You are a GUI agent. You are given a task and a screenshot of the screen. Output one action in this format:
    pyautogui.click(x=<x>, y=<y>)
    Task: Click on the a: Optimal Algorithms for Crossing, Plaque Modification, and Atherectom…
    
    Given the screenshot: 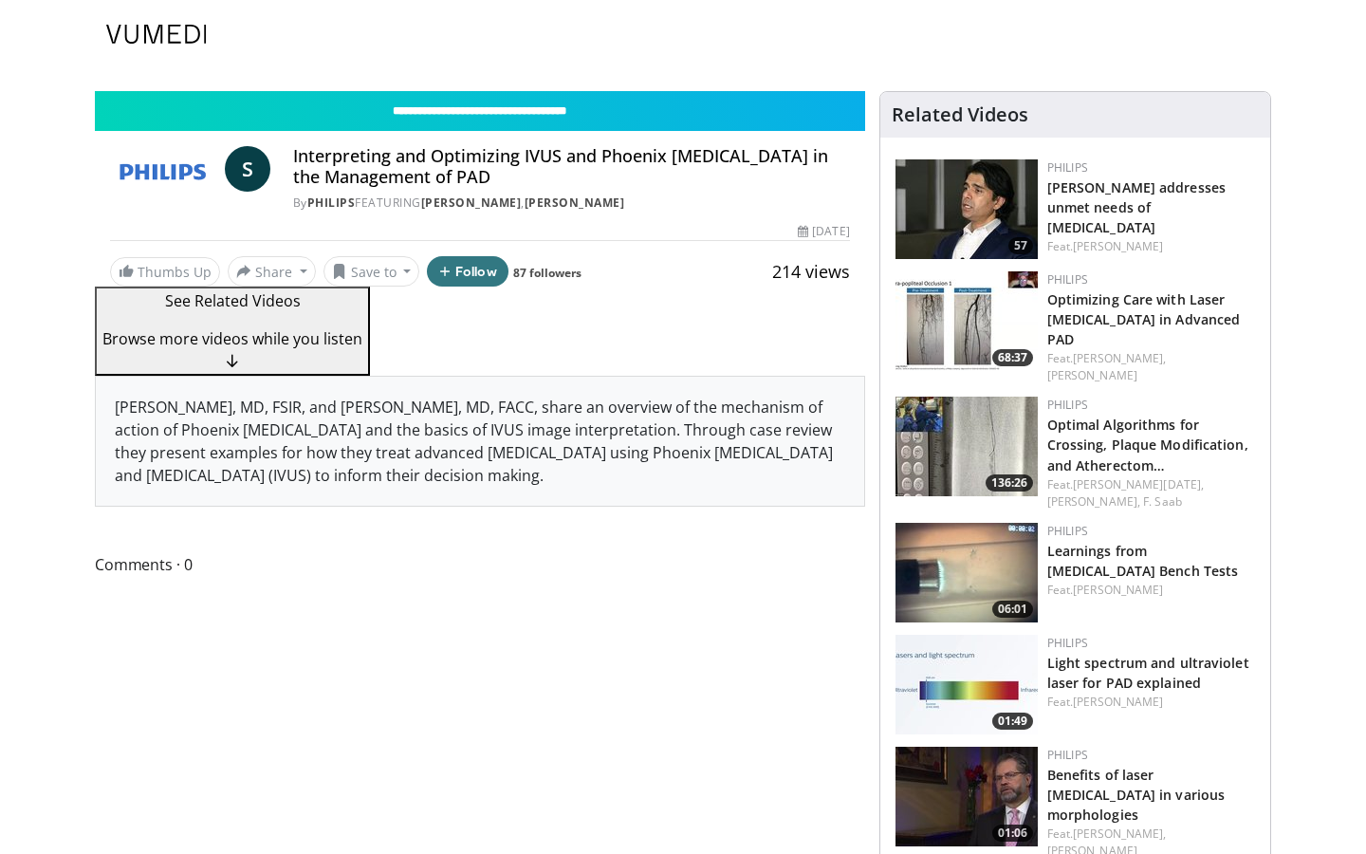 What is the action you would take?
    pyautogui.click(x=1148, y=444)
    